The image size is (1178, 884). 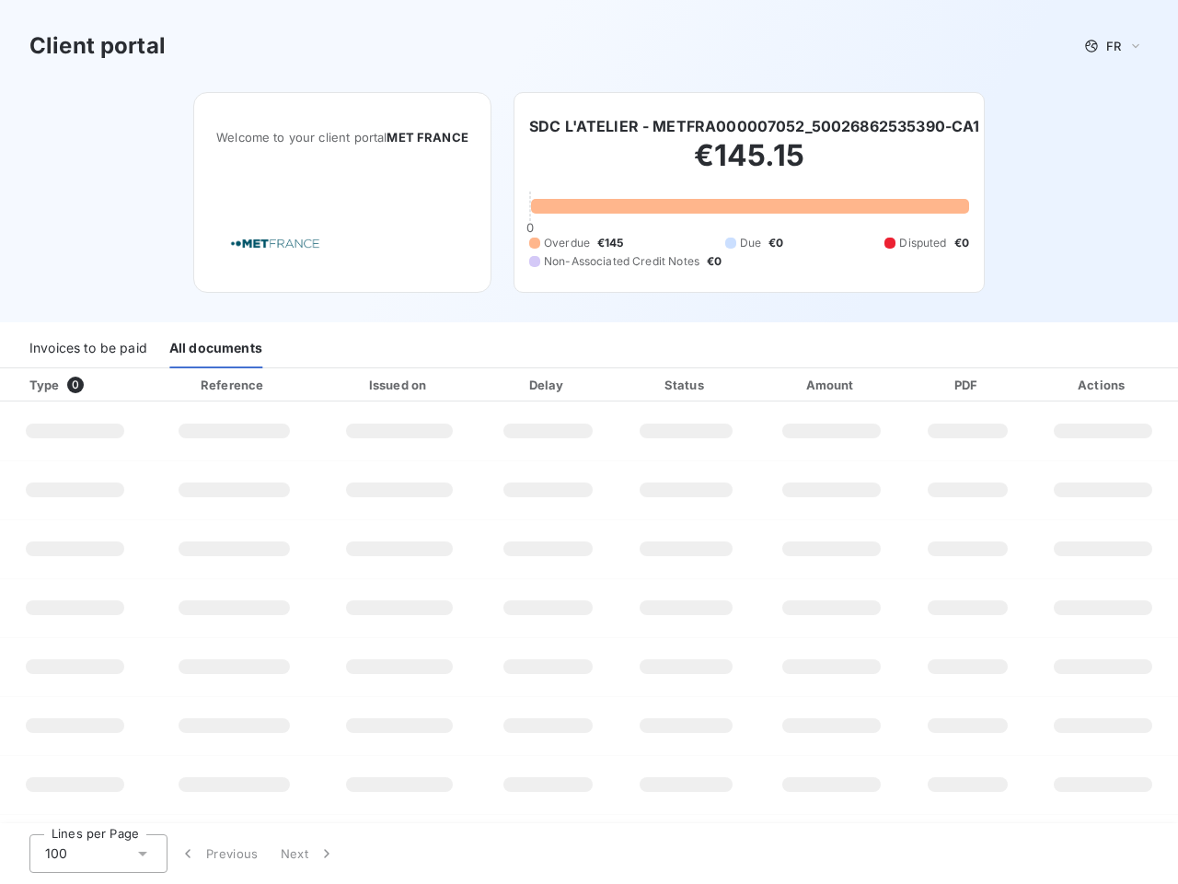 What do you see at coordinates (621, 261) in the screenshot?
I see `span: Non-Associated Credit Notes` at bounding box center [621, 261].